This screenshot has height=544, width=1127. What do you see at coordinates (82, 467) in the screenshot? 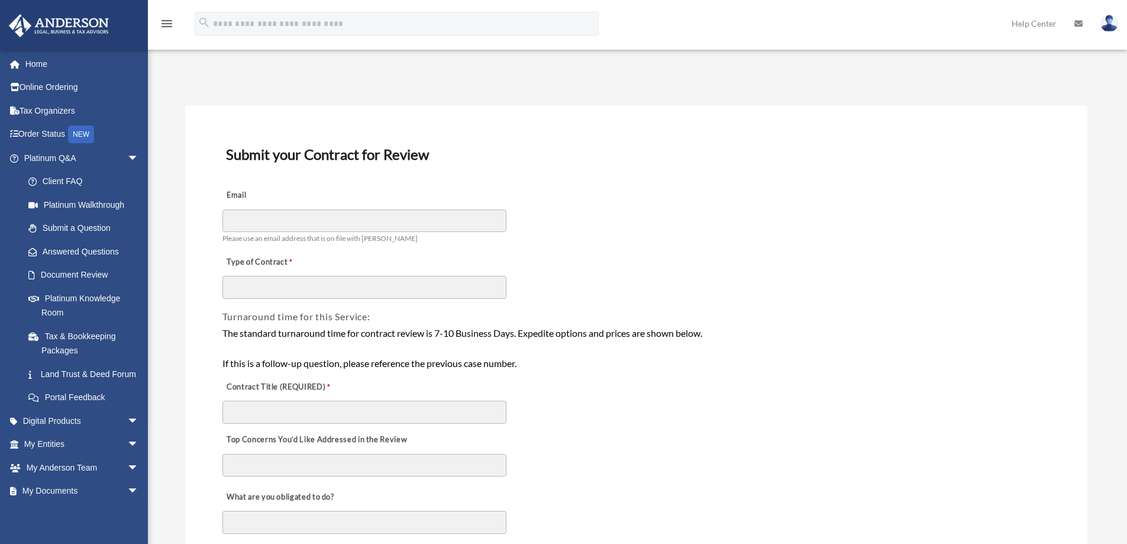
I see `a: My Anderson Teamarrow_drop_down` at bounding box center [82, 467].